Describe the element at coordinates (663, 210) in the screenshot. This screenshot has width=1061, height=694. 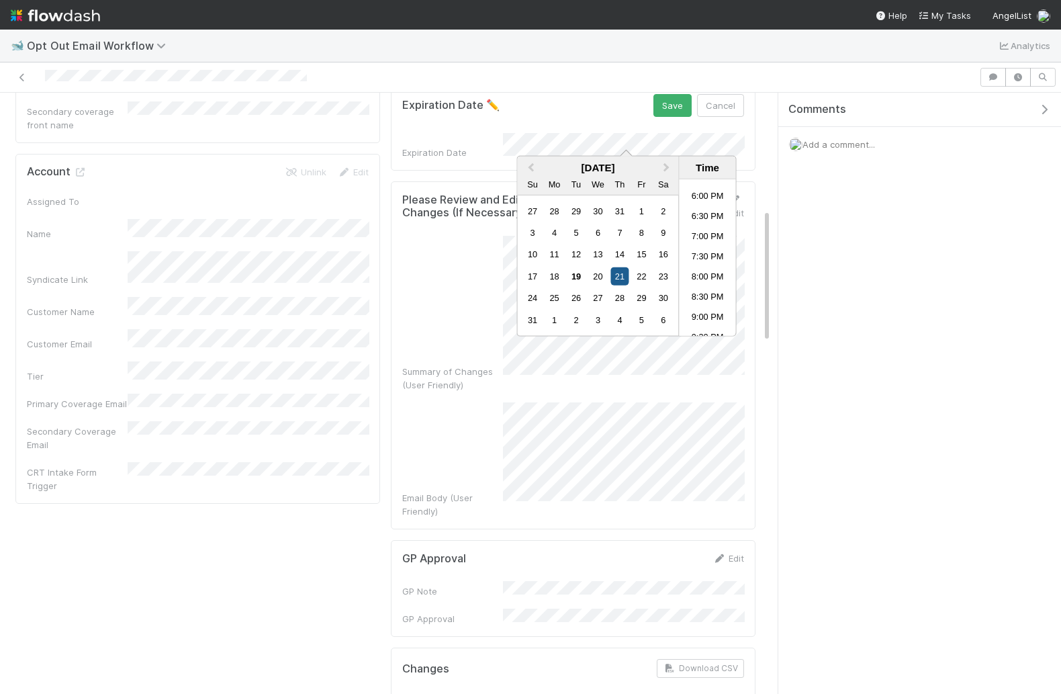
I see `div: Choose Saturday, August 2nd, 2025` at that location.